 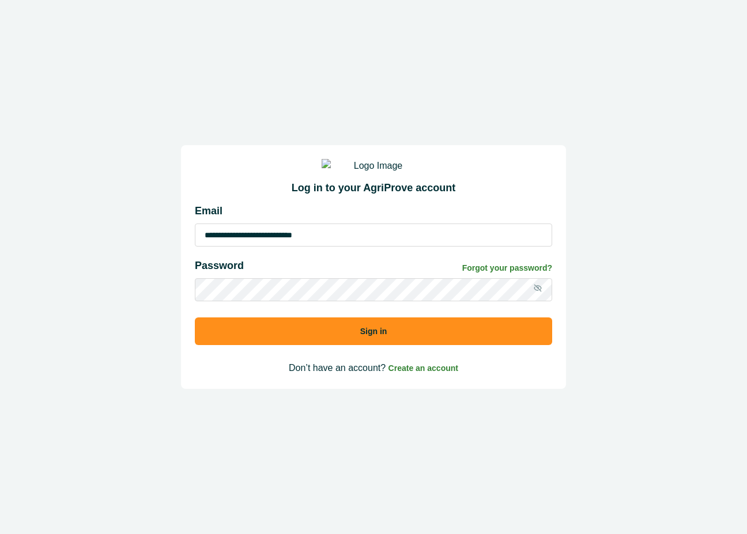 I want to click on span: Forgot your password?, so click(x=507, y=268).